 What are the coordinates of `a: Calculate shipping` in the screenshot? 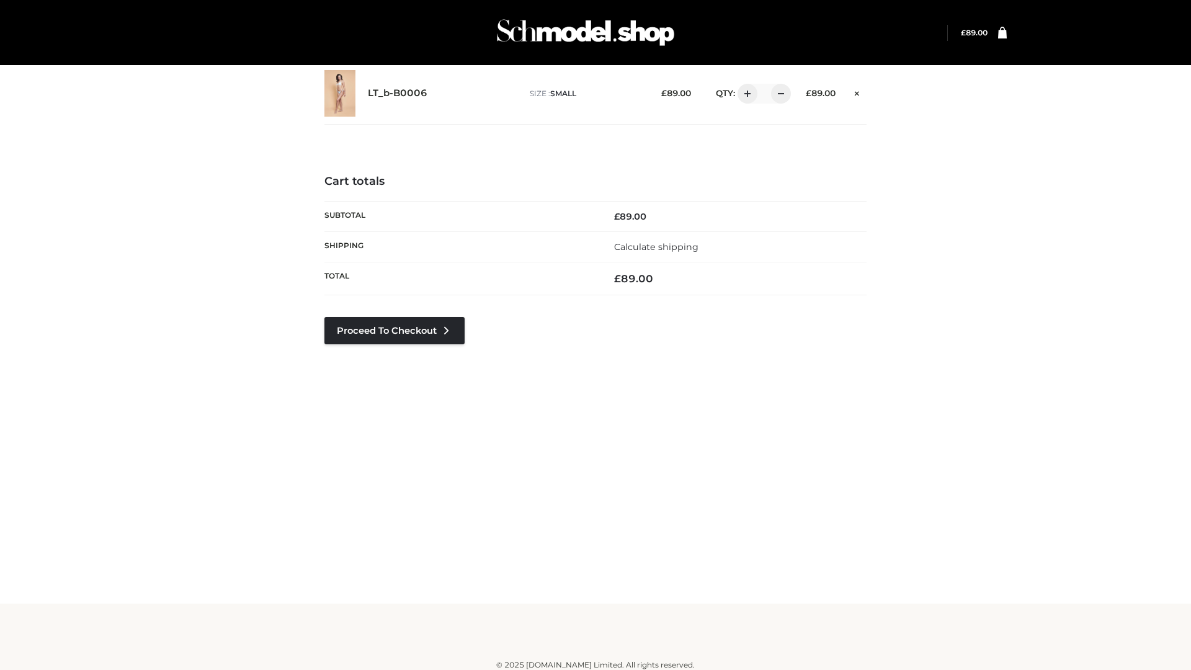 It's located at (656, 247).